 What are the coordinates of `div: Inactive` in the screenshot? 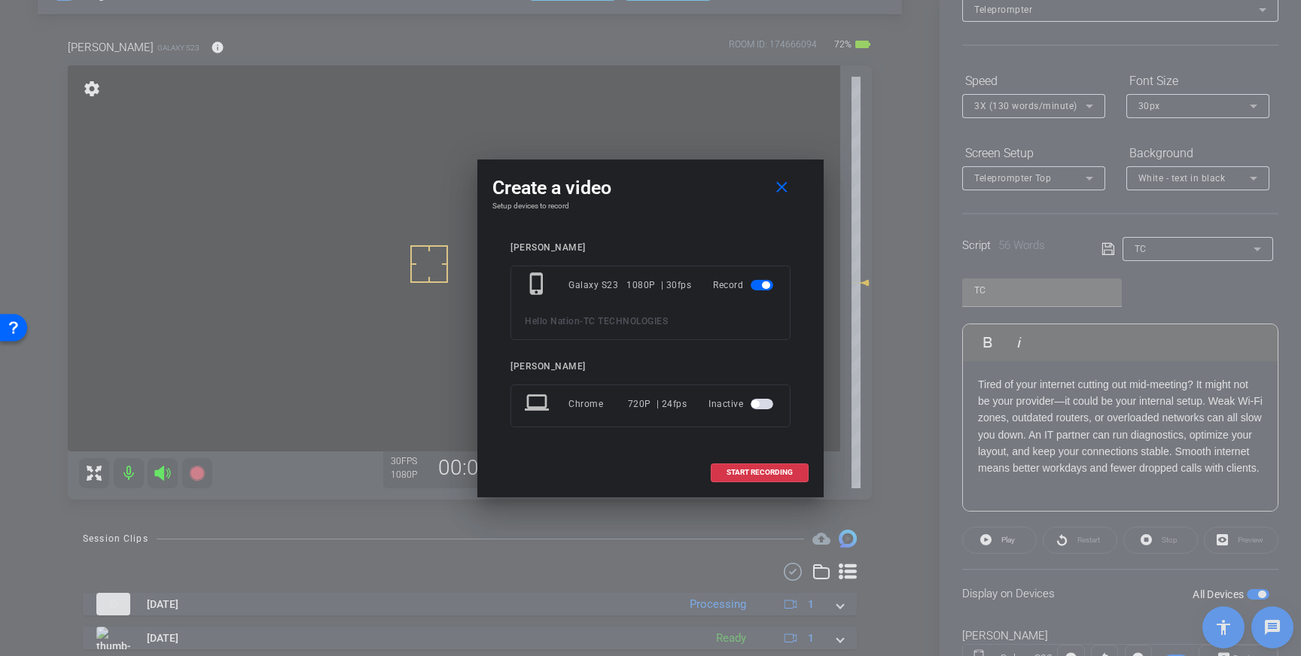 It's located at (742, 404).